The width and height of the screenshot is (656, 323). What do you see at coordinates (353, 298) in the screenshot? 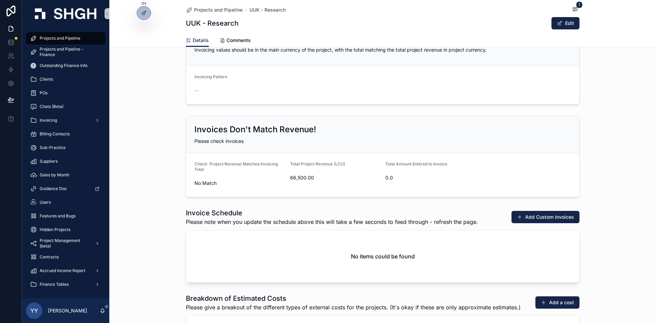
I see `h1: Breakdown of Estimated Costs` at bounding box center [353, 298].